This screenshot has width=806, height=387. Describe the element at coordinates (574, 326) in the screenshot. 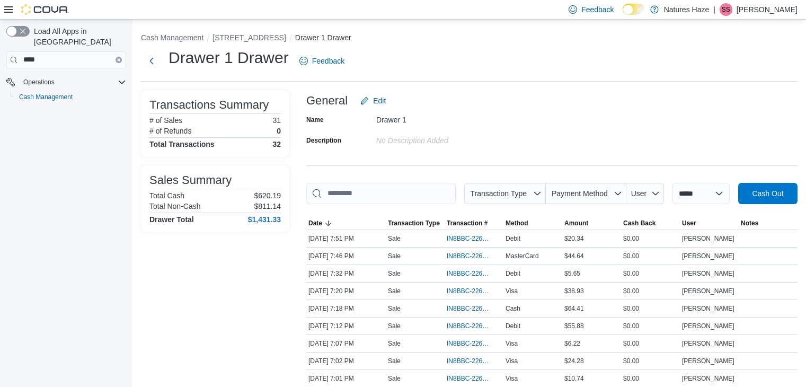

I see `span: $55.88` at that location.